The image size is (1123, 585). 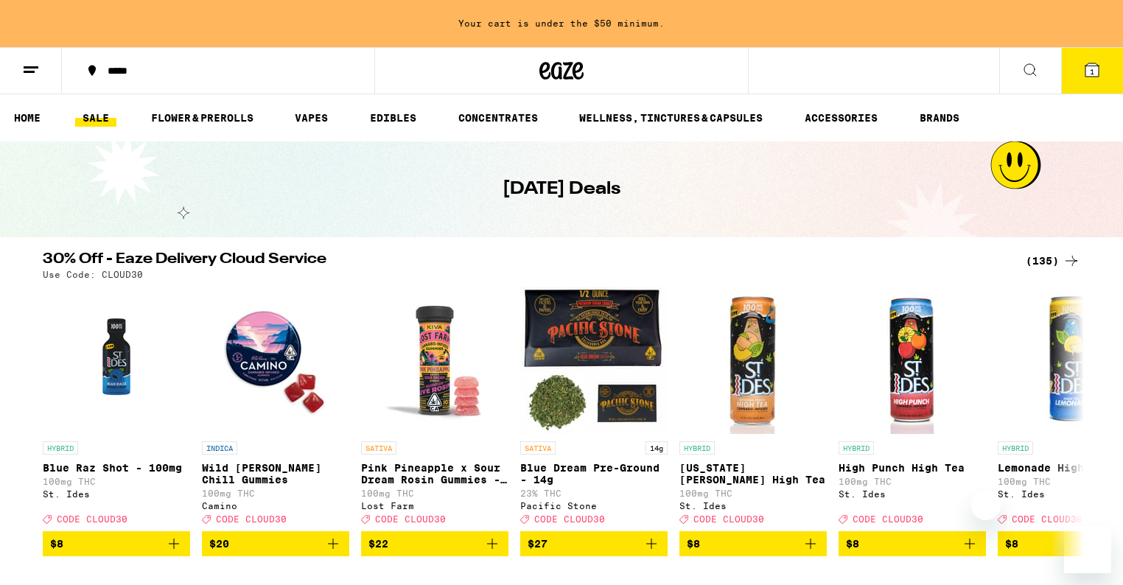 What do you see at coordinates (840, 118) in the screenshot?
I see `a: ACCESSORIES` at bounding box center [840, 118].